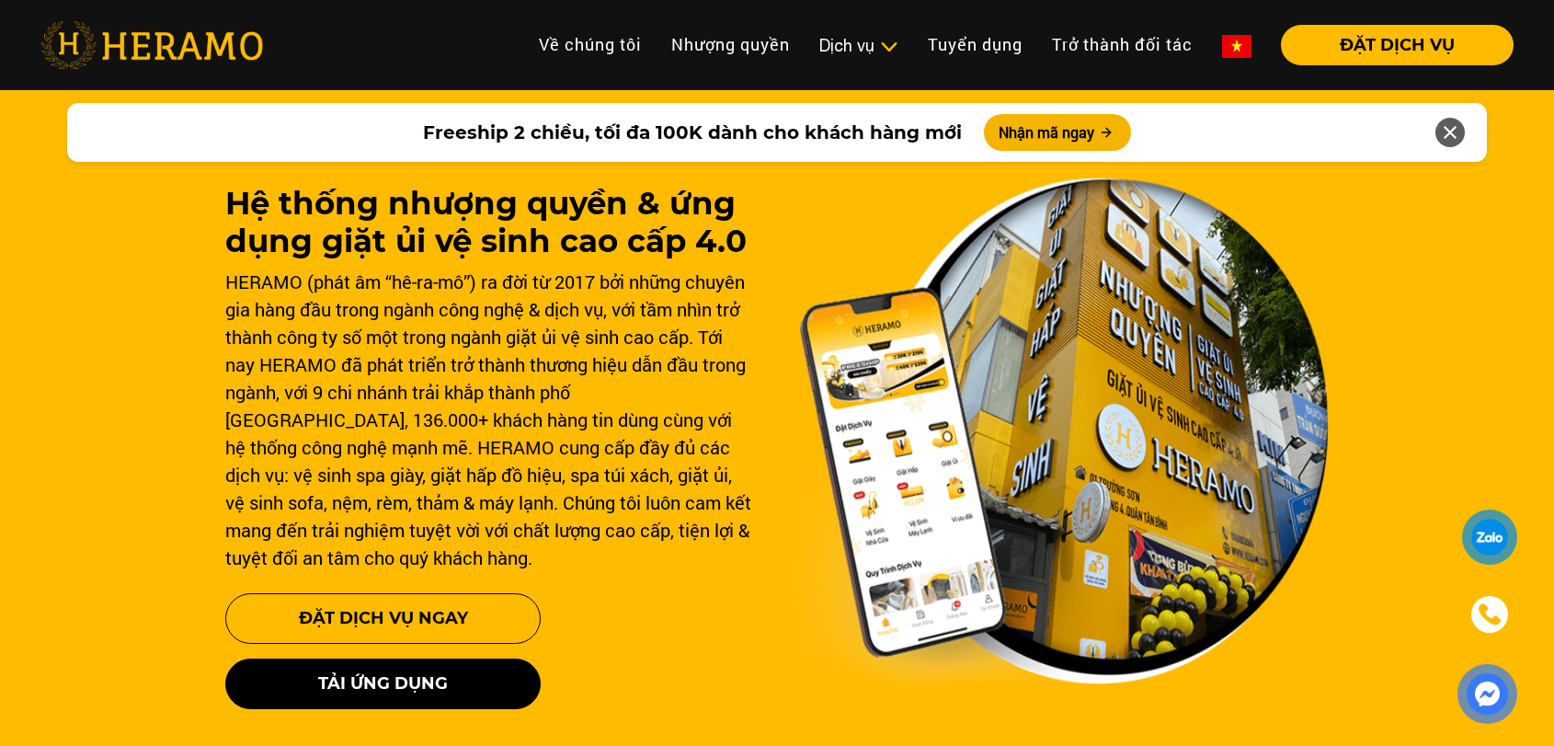 The height and width of the screenshot is (746, 1554). What do you see at coordinates (975, 44) in the screenshot?
I see `a: Tuyển dụng` at bounding box center [975, 44].